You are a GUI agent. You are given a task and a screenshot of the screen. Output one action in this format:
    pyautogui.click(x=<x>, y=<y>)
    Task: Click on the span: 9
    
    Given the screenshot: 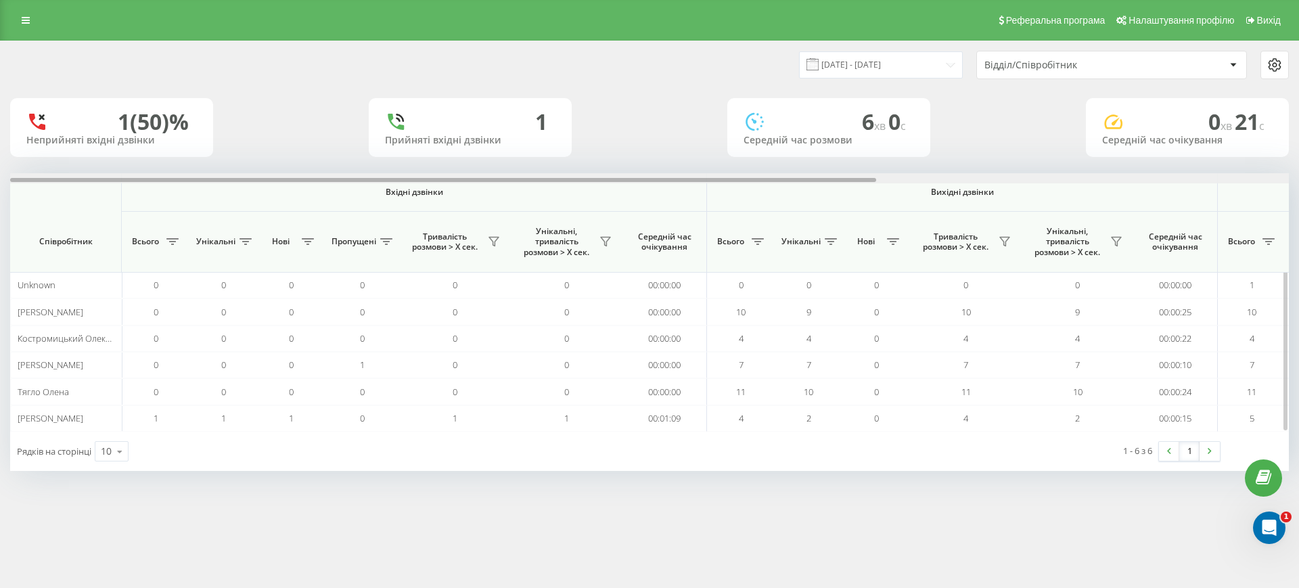 What is the action you would take?
    pyautogui.click(x=809, y=312)
    